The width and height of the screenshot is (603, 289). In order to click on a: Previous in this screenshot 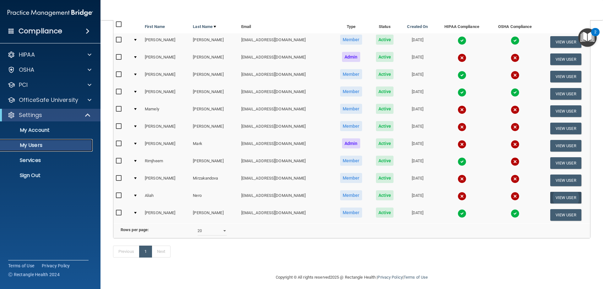, I will do `click(126, 251)`.